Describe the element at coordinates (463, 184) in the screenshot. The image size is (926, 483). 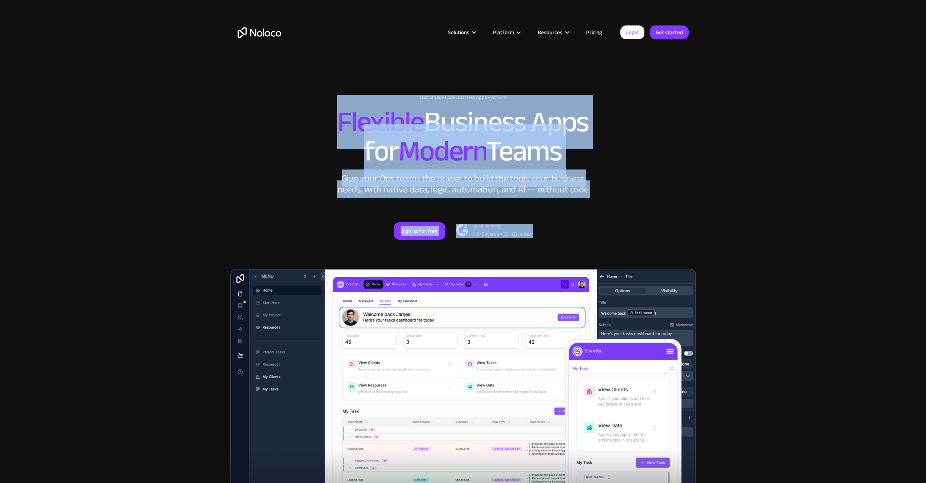
I see `div: Give your Ops teams the power to build the tools your business needs, with native data, logic, au...` at that location.